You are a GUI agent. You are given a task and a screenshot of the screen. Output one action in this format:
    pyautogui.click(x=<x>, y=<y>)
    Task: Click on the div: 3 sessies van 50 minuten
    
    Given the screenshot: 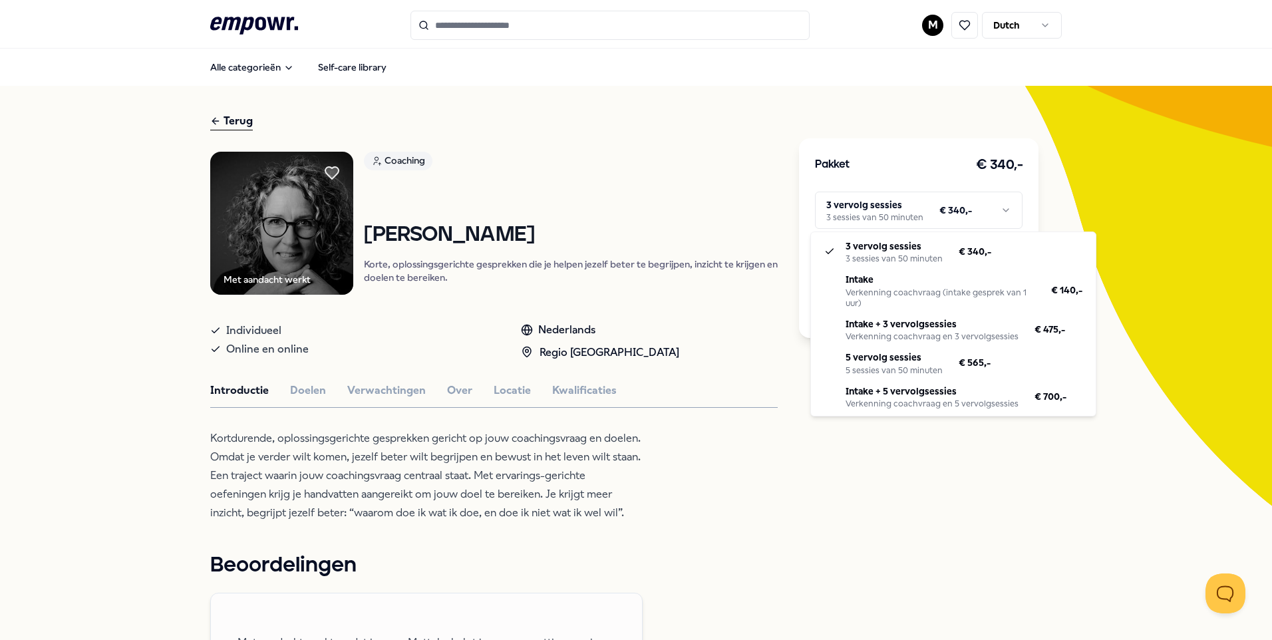 What is the action you would take?
    pyautogui.click(x=894, y=259)
    